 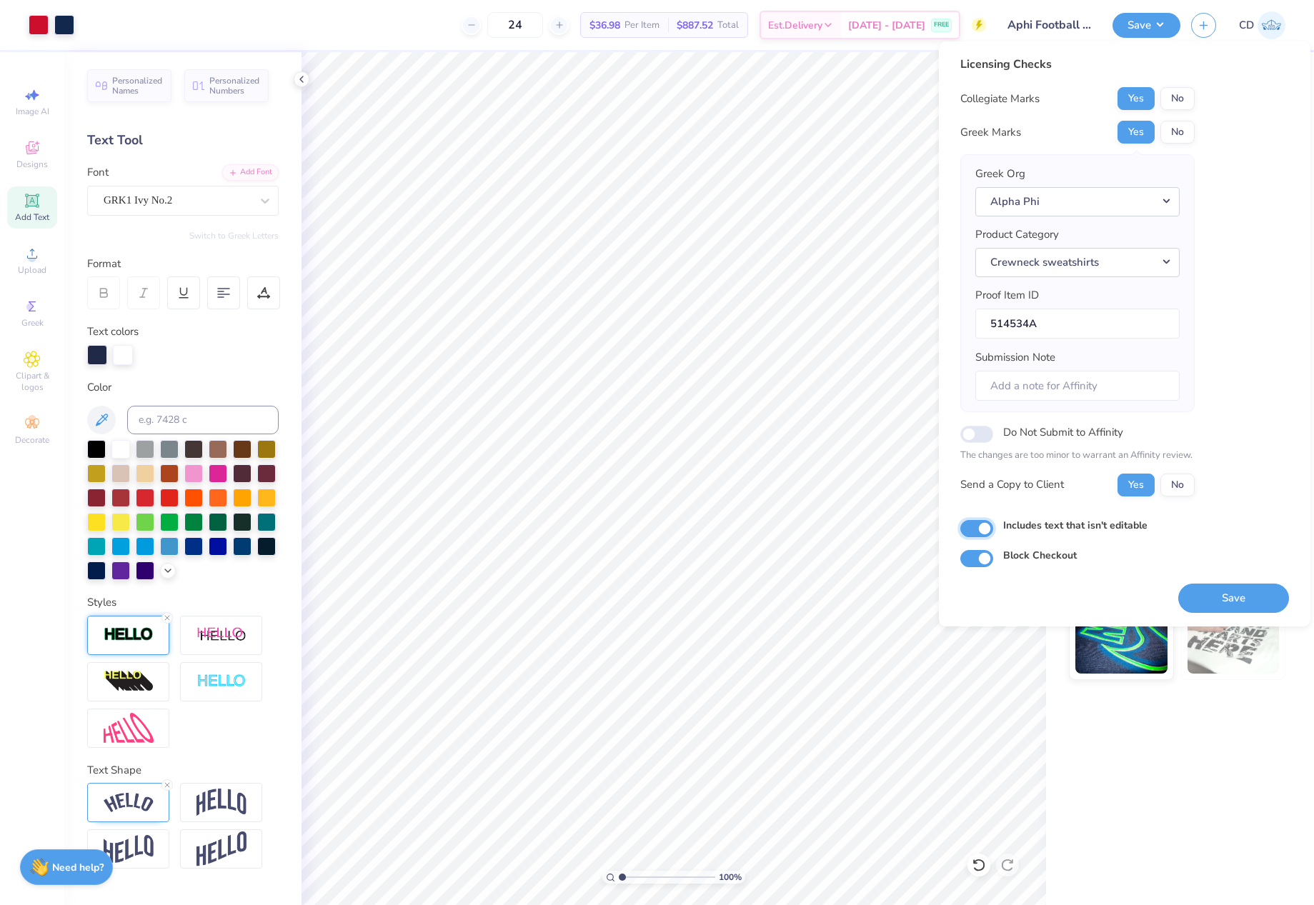 I want to click on span: Add Text, so click(x=32, y=217).